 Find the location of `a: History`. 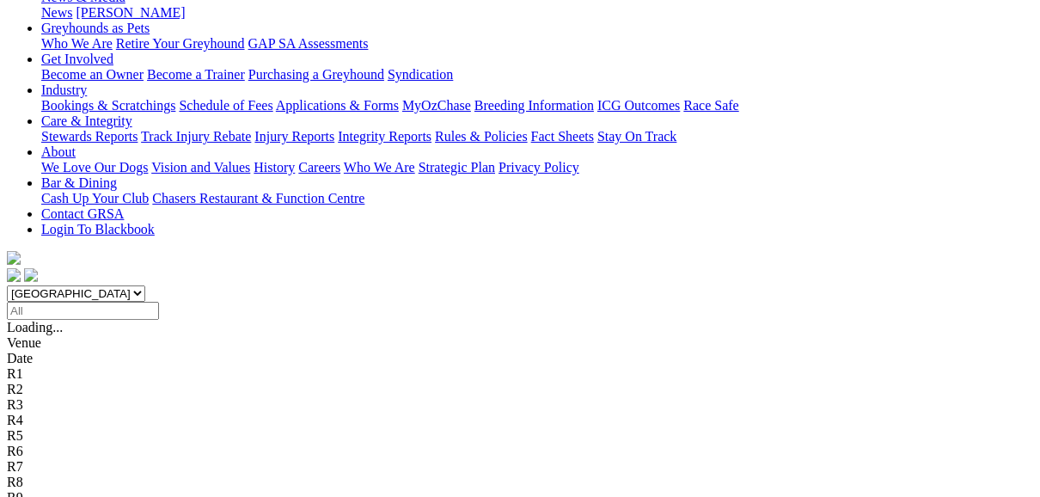

a: History is located at coordinates (274, 167).